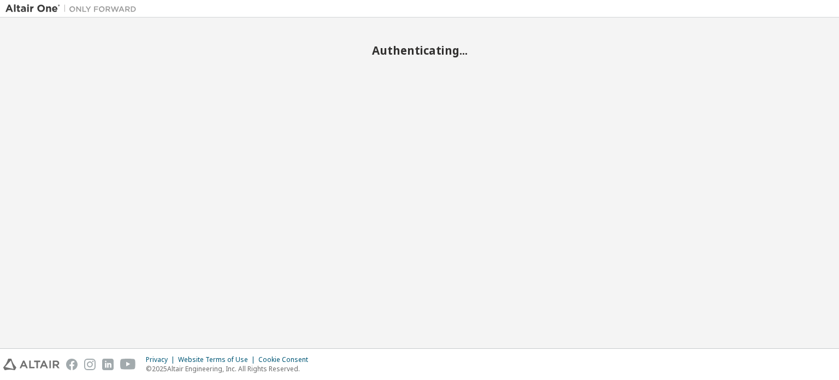  What do you see at coordinates (128, 364) in the screenshot?
I see `img: youtube.svg` at bounding box center [128, 364].